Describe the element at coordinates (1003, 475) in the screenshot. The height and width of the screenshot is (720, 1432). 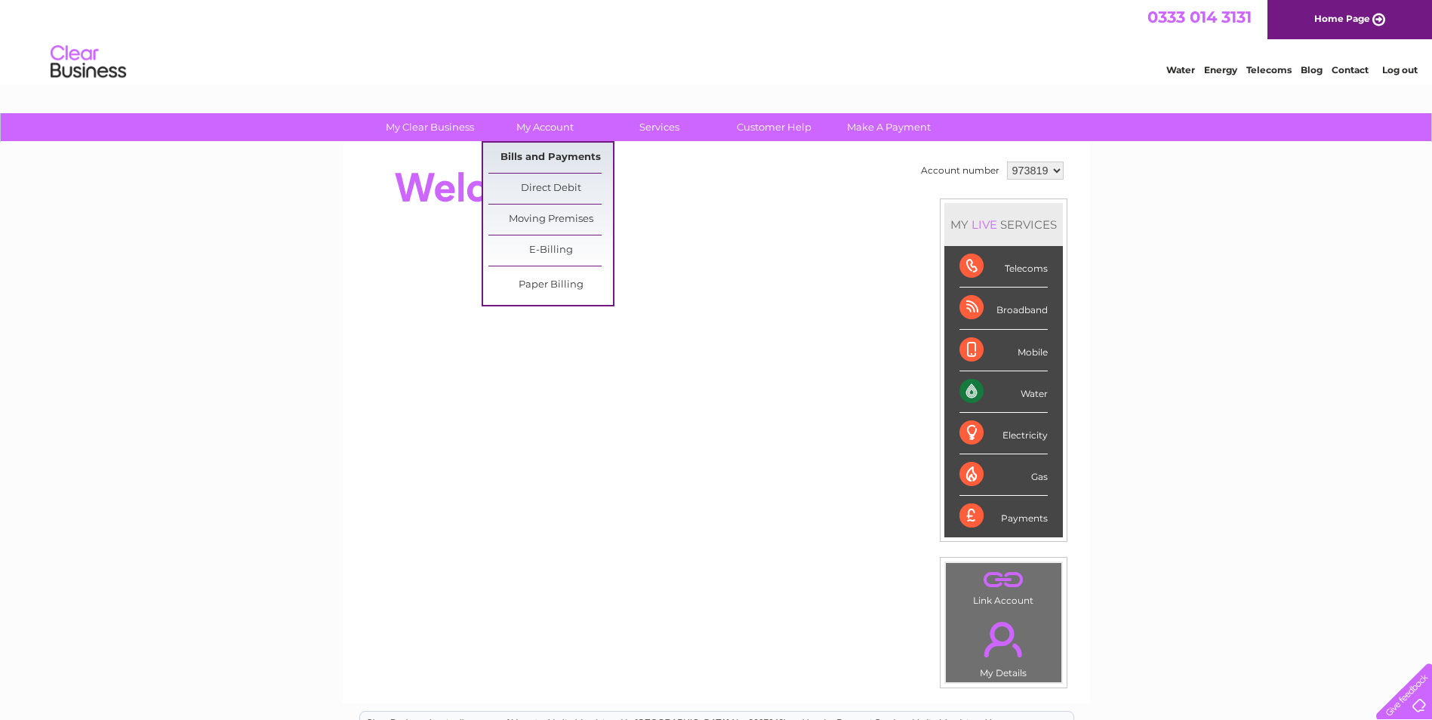
I see `div: Gas` at that location.